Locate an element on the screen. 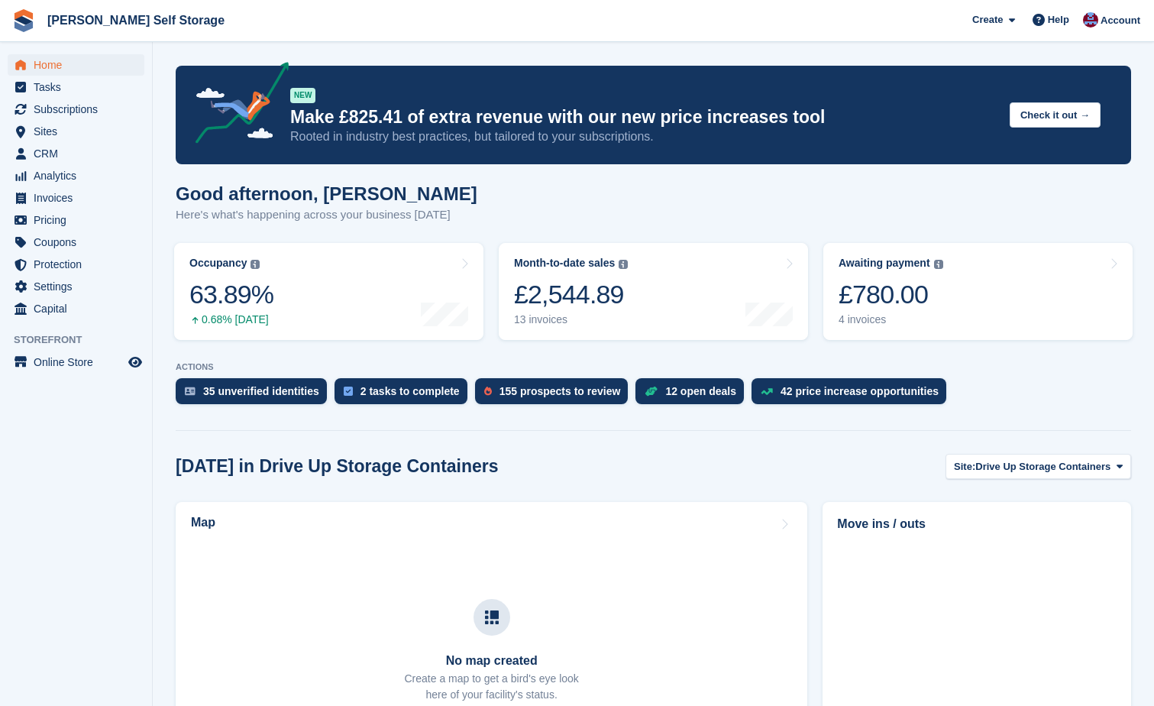  span: Pricing is located at coordinates (79, 220).